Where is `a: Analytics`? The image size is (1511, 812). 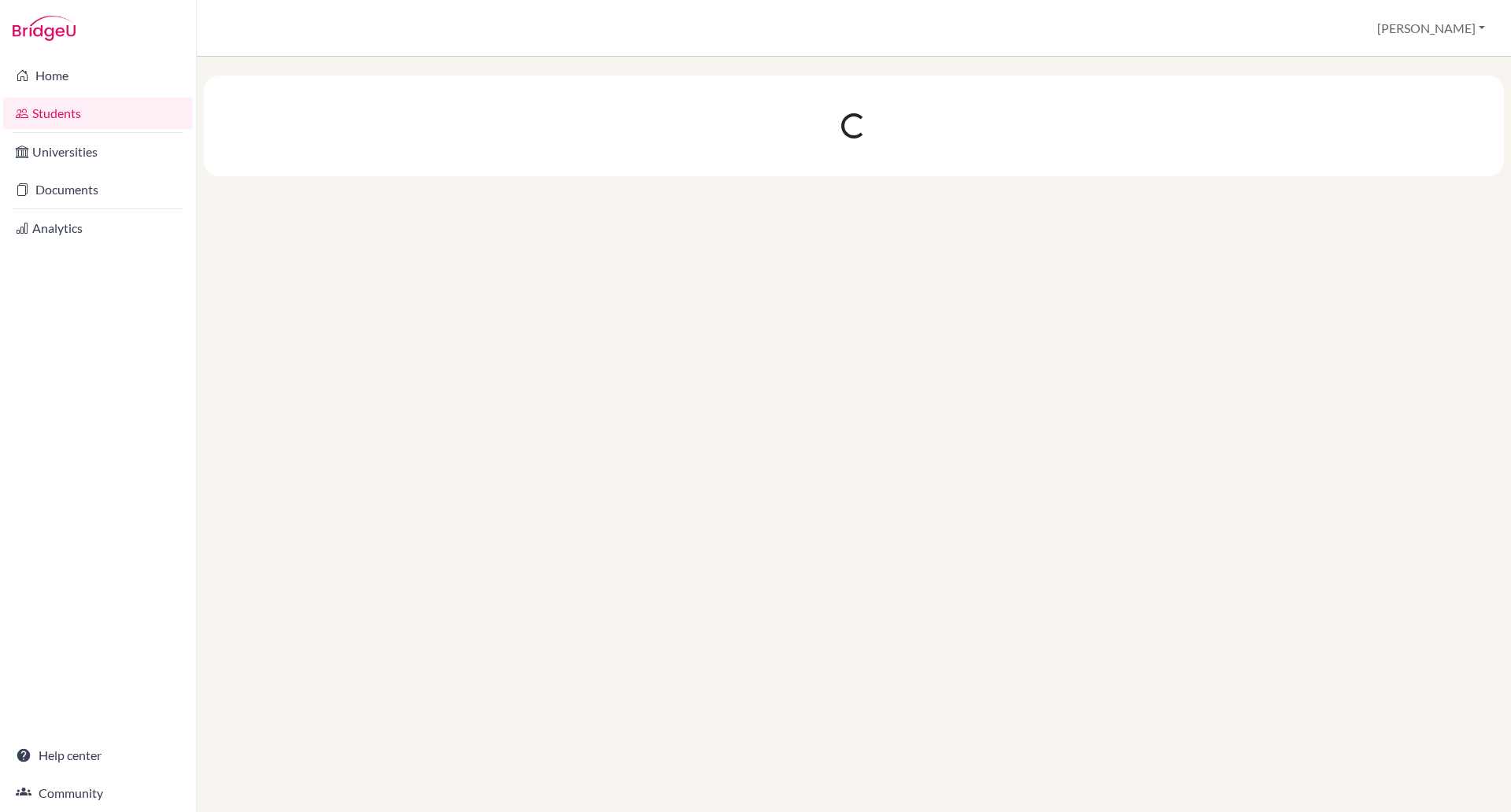
a: Analytics is located at coordinates (97, 229).